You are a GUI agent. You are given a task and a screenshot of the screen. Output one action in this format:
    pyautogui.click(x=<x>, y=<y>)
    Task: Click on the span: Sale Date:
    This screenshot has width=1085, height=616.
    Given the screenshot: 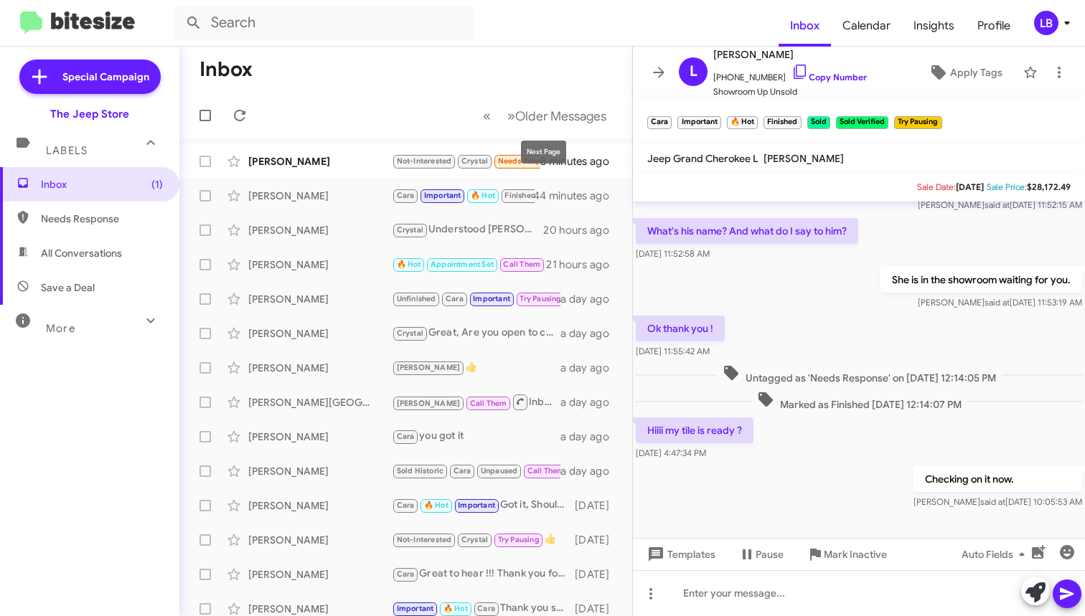 What is the action you would take?
    pyautogui.click(x=936, y=187)
    